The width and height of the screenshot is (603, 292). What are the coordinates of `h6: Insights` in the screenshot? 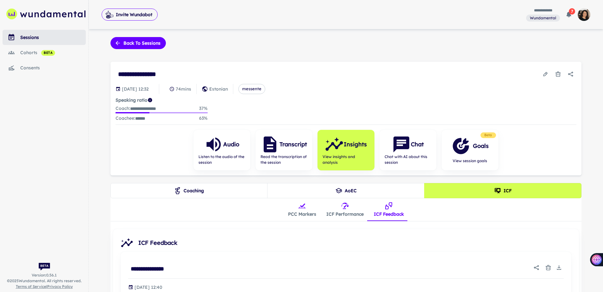 It's located at (355, 144).